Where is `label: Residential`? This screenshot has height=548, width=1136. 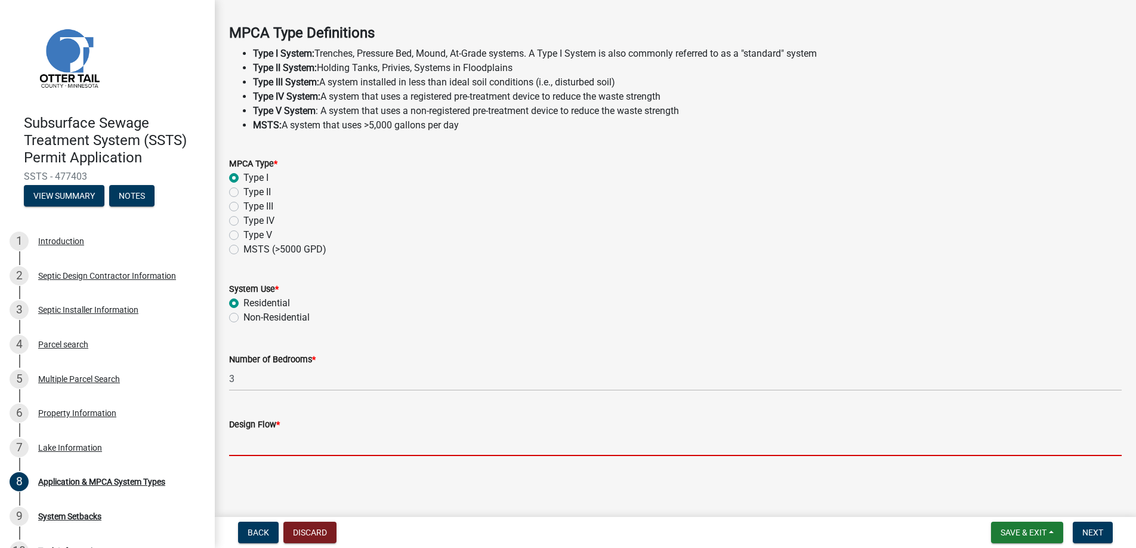 label: Residential is located at coordinates (267, 303).